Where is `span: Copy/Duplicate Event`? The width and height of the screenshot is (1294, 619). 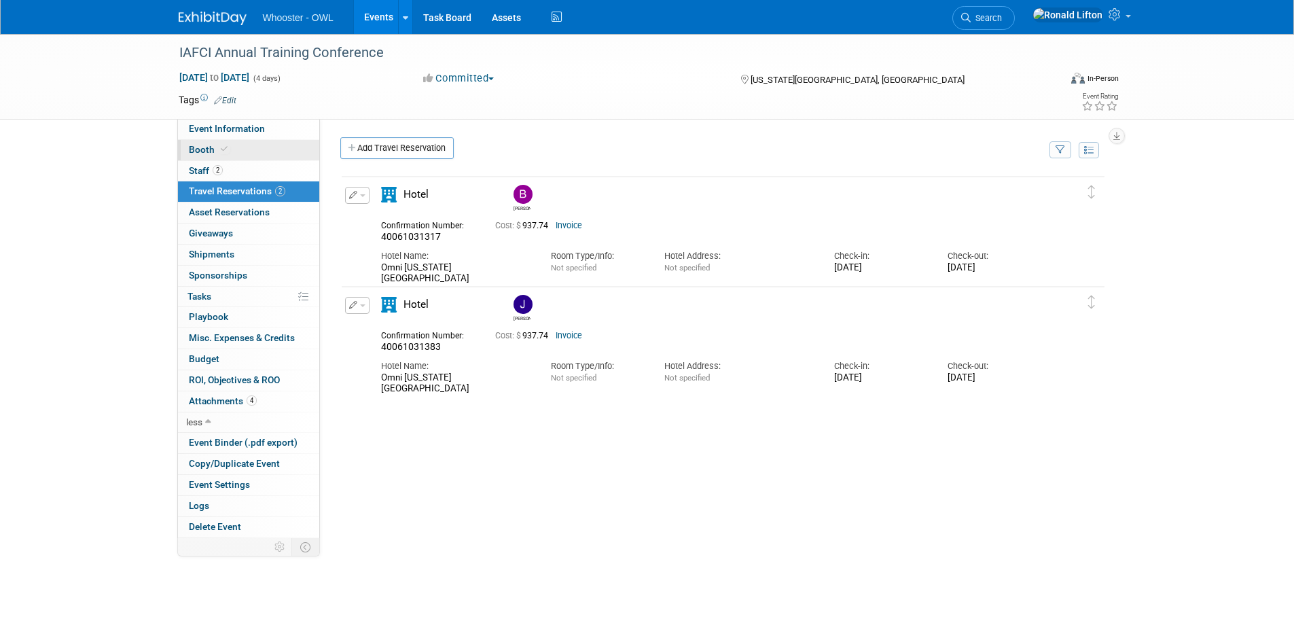 span: Copy/Duplicate Event is located at coordinates (234, 463).